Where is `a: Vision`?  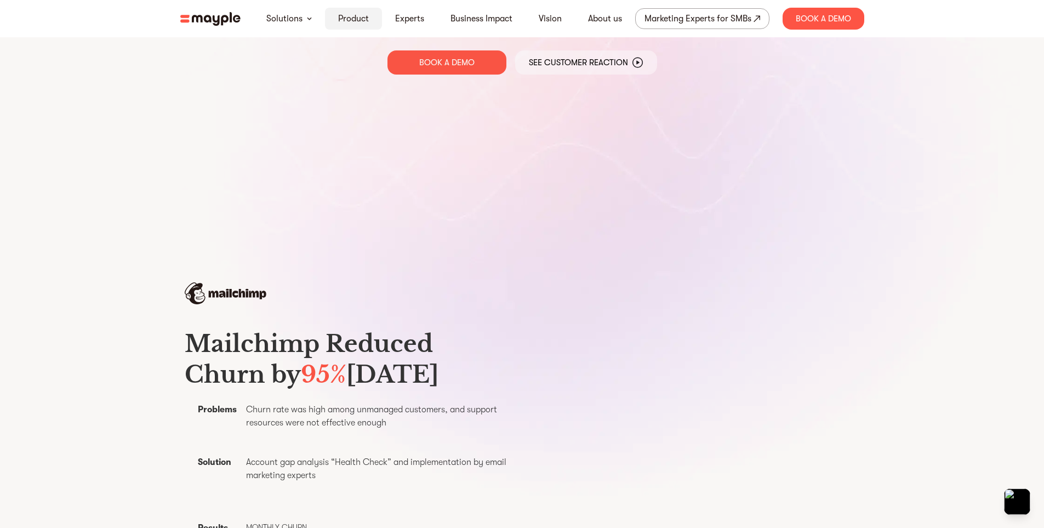 a: Vision is located at coordinates (550, 19).